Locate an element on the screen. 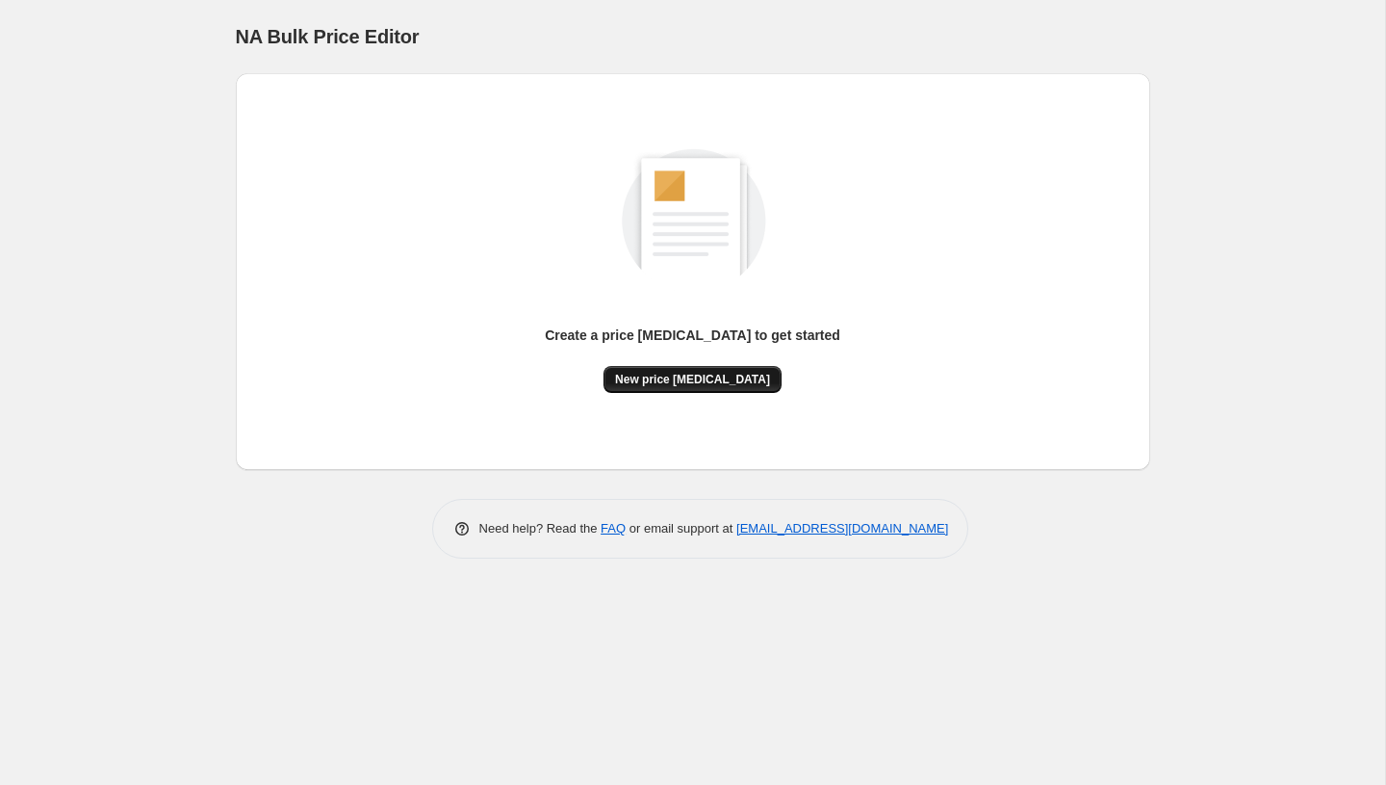 The height and width of the screenshot is (785, 1386). a: FAQ is located at coordinates (613, 528).